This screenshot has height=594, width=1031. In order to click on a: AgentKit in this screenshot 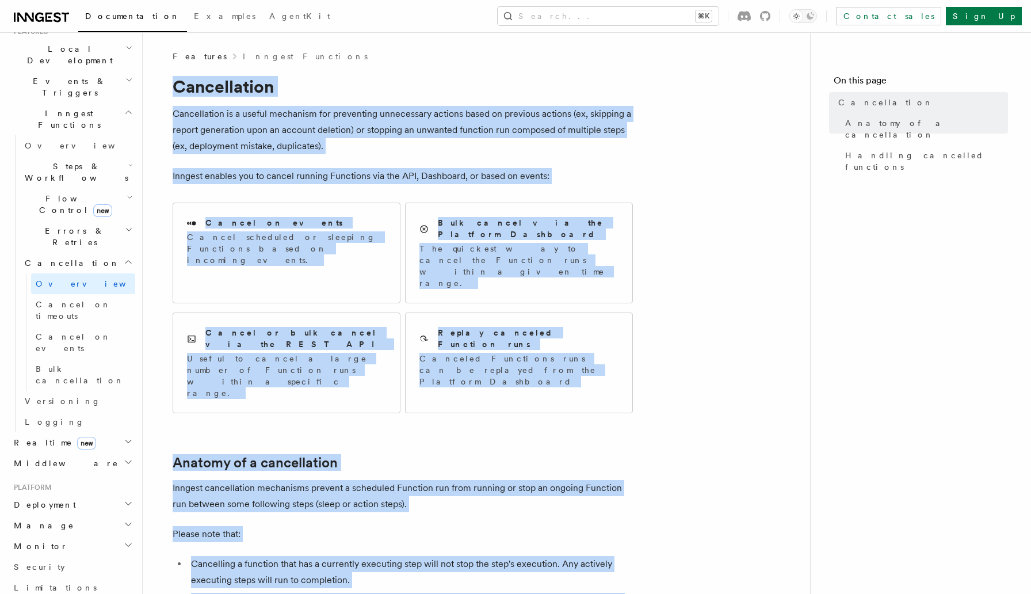, I will do `click(300, 17)`.